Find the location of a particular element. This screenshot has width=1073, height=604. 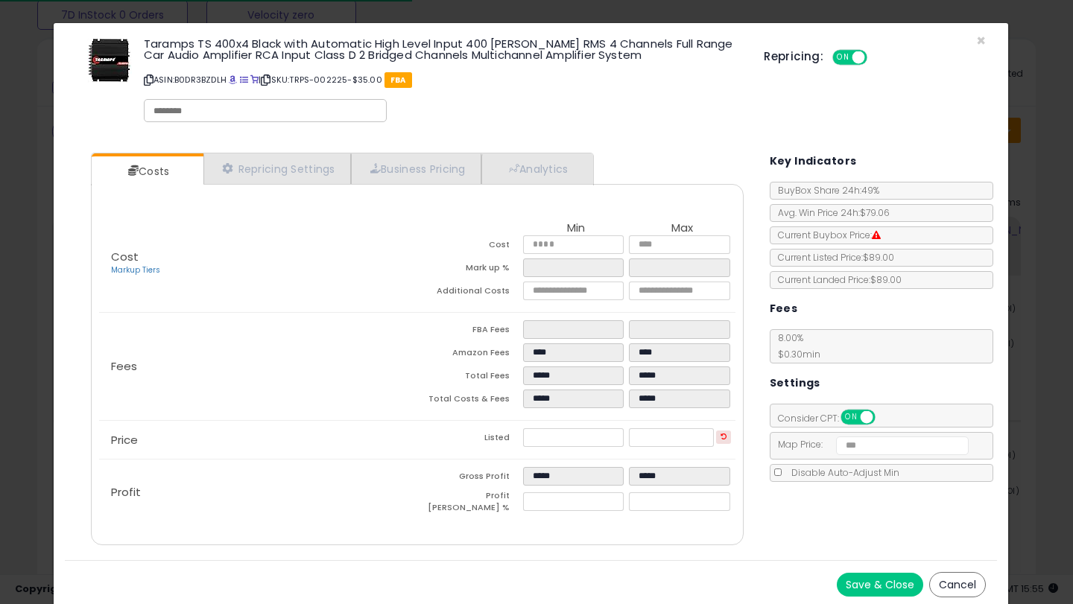

td: Amazon Fees is located at coordinates (470, 355).